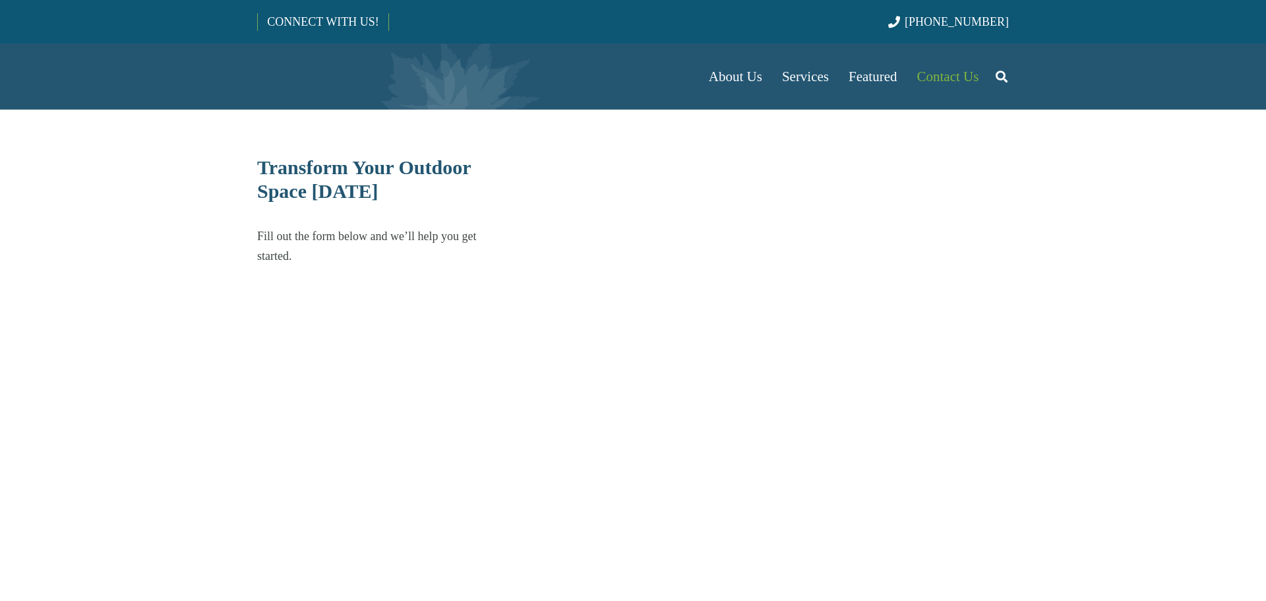  Describe the element at coordinates (872, 76) in the screenshot. I see `span: Featured` at that location.